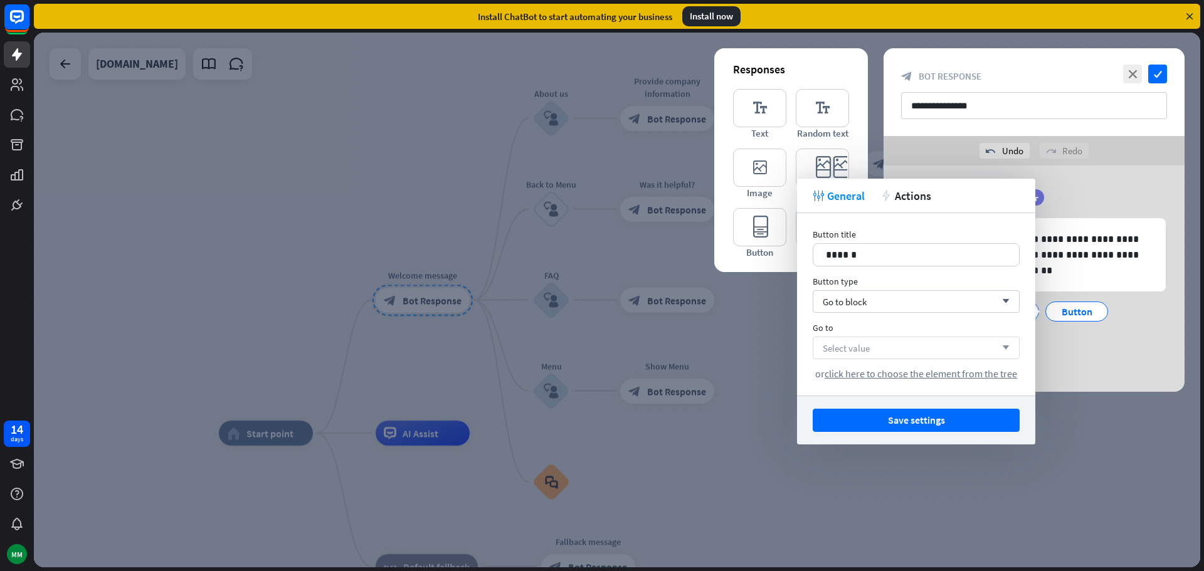 Image resolution: width=1204 pixels, height=571 pixels. I want to click on div: Button, so click(1077, 312).